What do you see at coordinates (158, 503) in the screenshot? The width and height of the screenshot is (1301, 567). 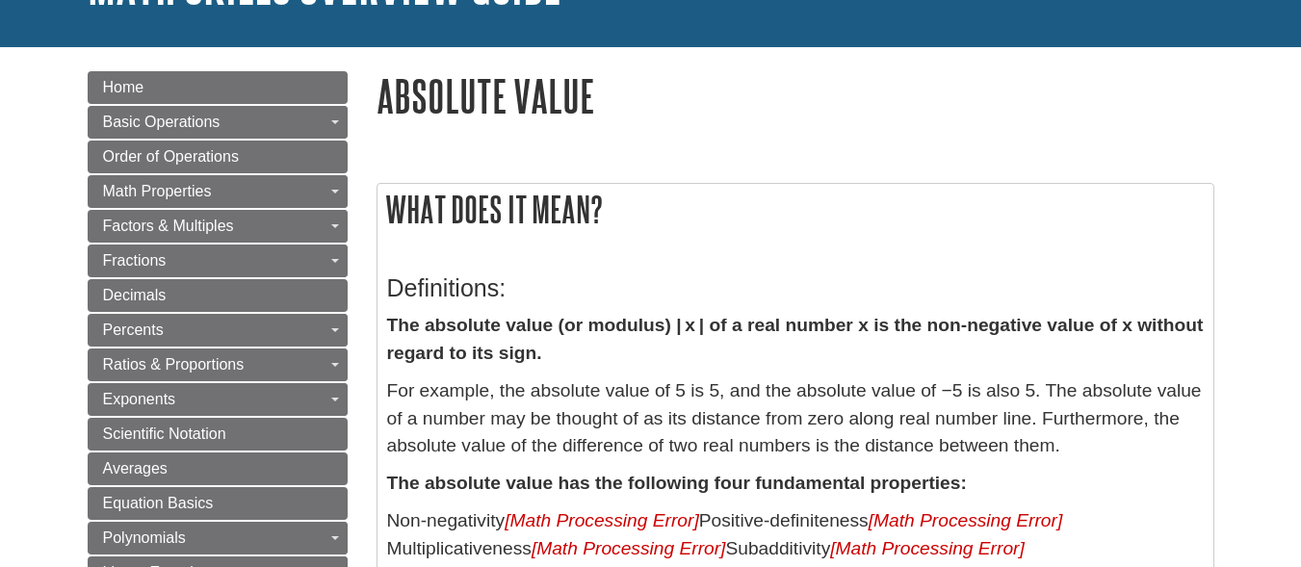 I see `span: Equation Basics` at bounding box center [158, 503].